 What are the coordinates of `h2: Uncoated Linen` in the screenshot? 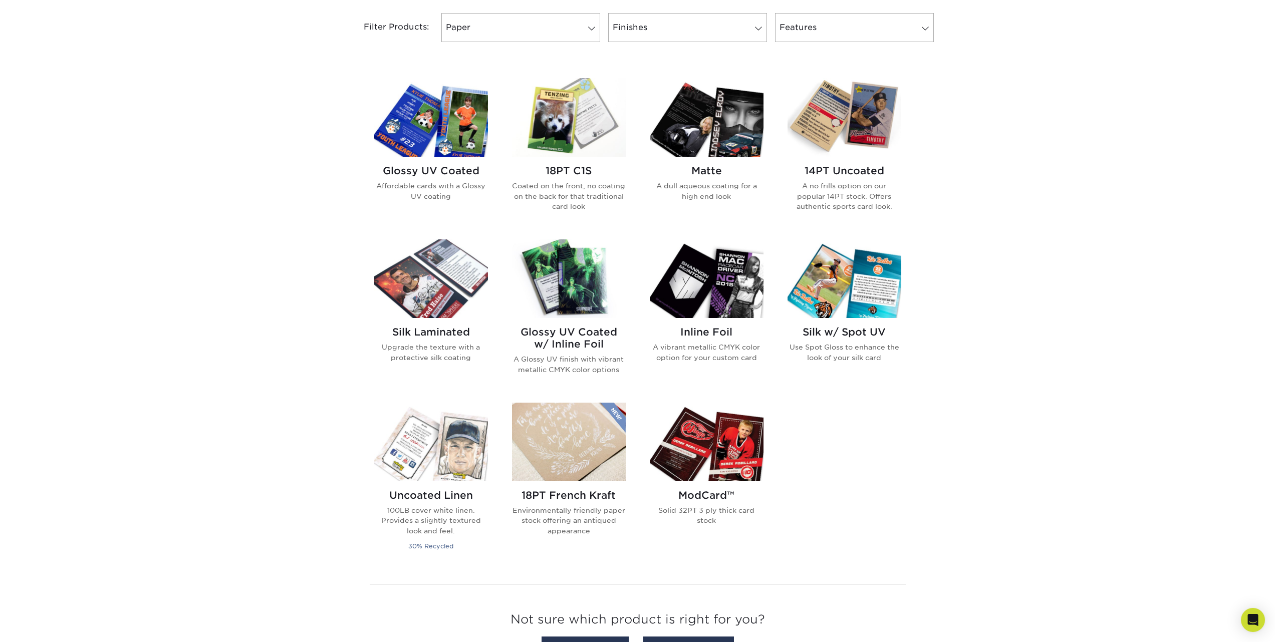 It's located at (431, 495).